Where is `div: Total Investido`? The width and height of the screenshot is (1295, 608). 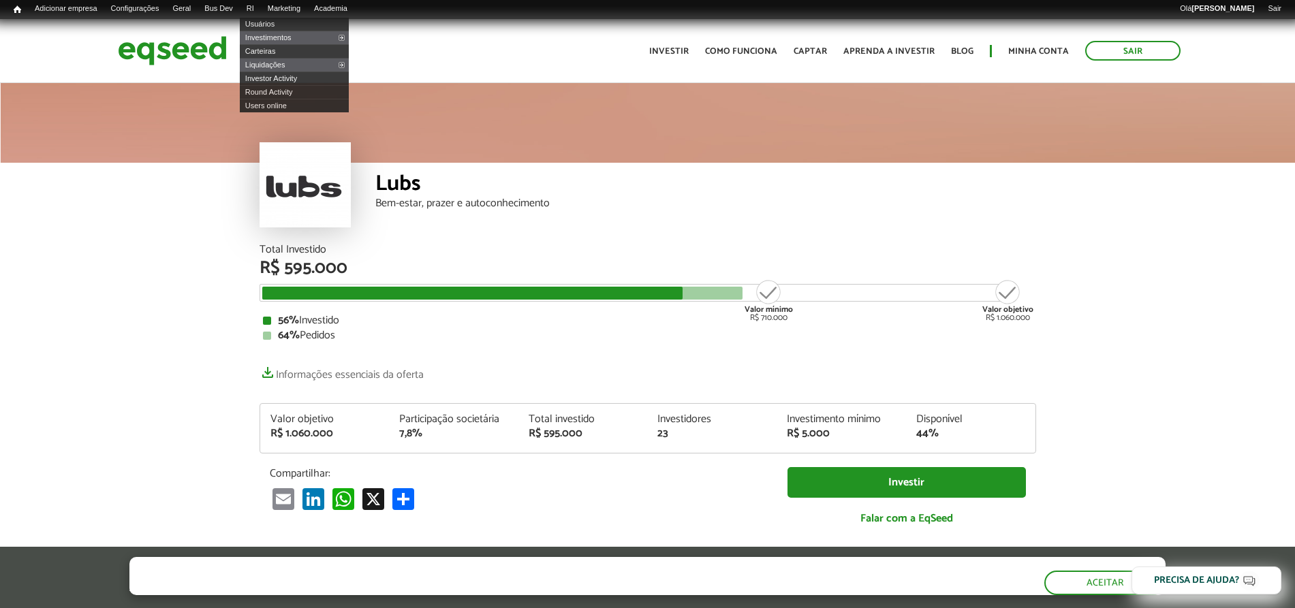 div: Total Investido is located at coordinates (648, 250).